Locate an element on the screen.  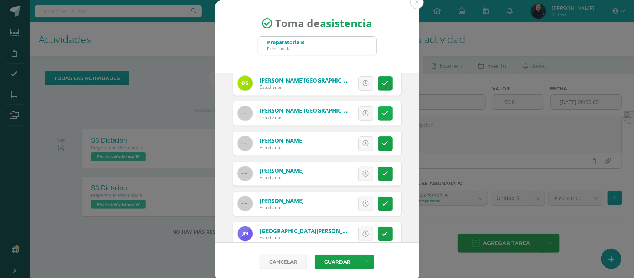
input: Busca un grado o sección aquí... is located at coordinates (317, 46).